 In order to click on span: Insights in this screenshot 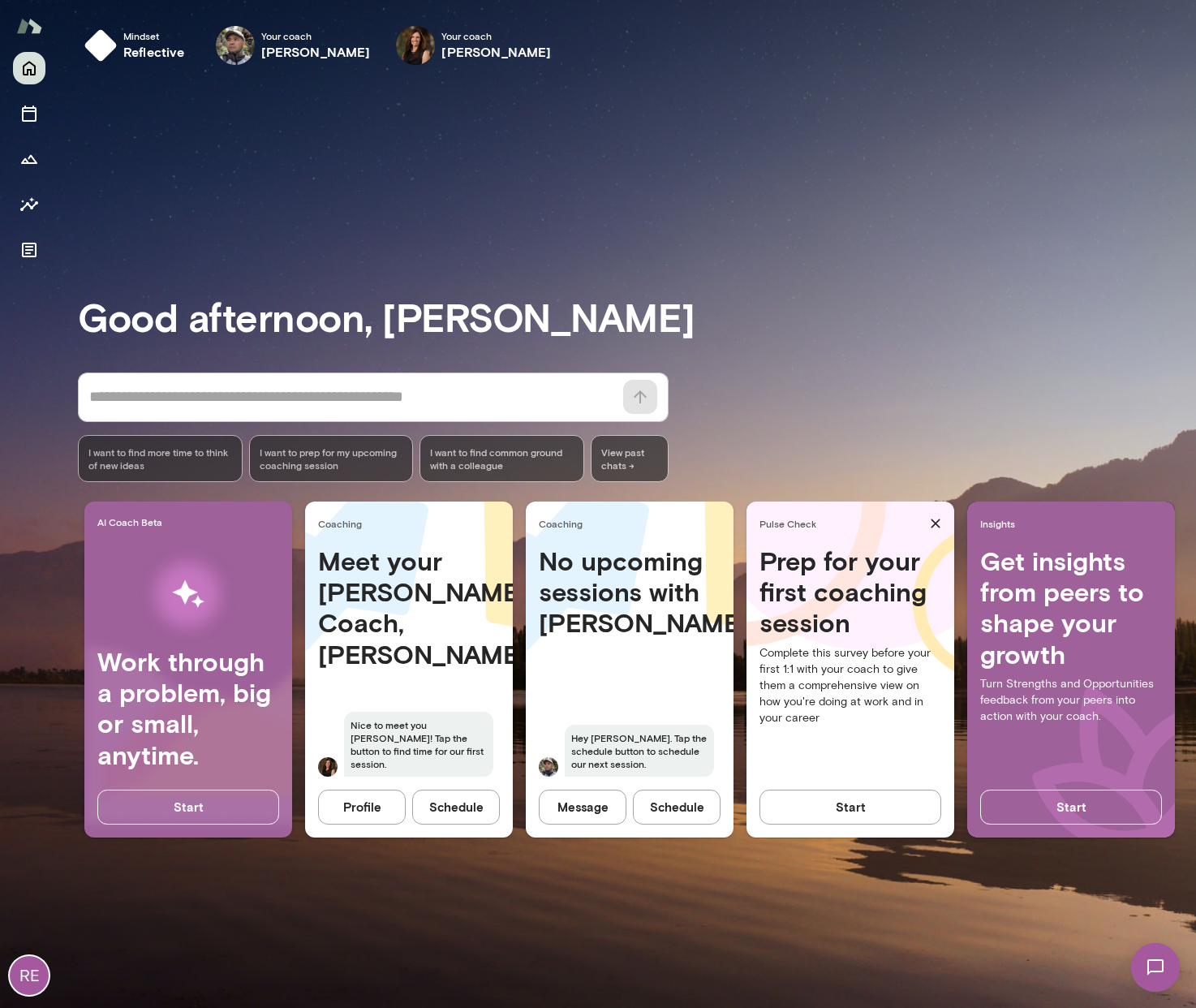, I will do `click(1074, 523)`.